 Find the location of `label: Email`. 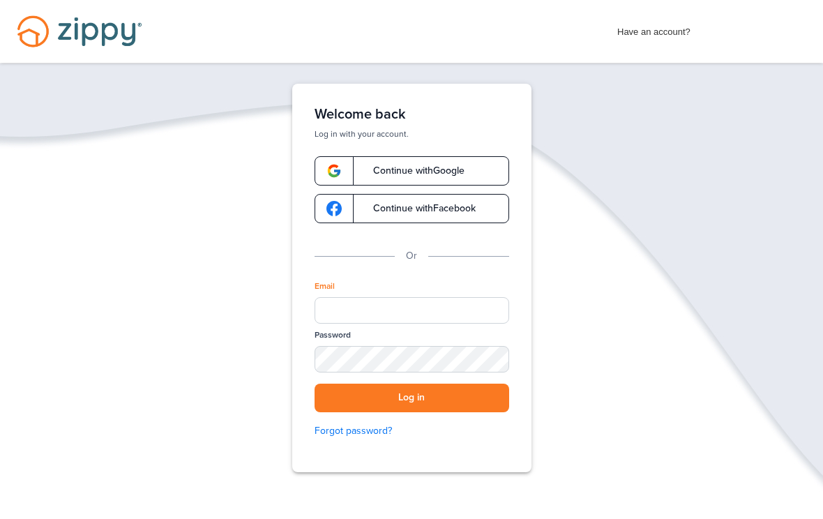

label: Email is located at coordinates (324, 286).